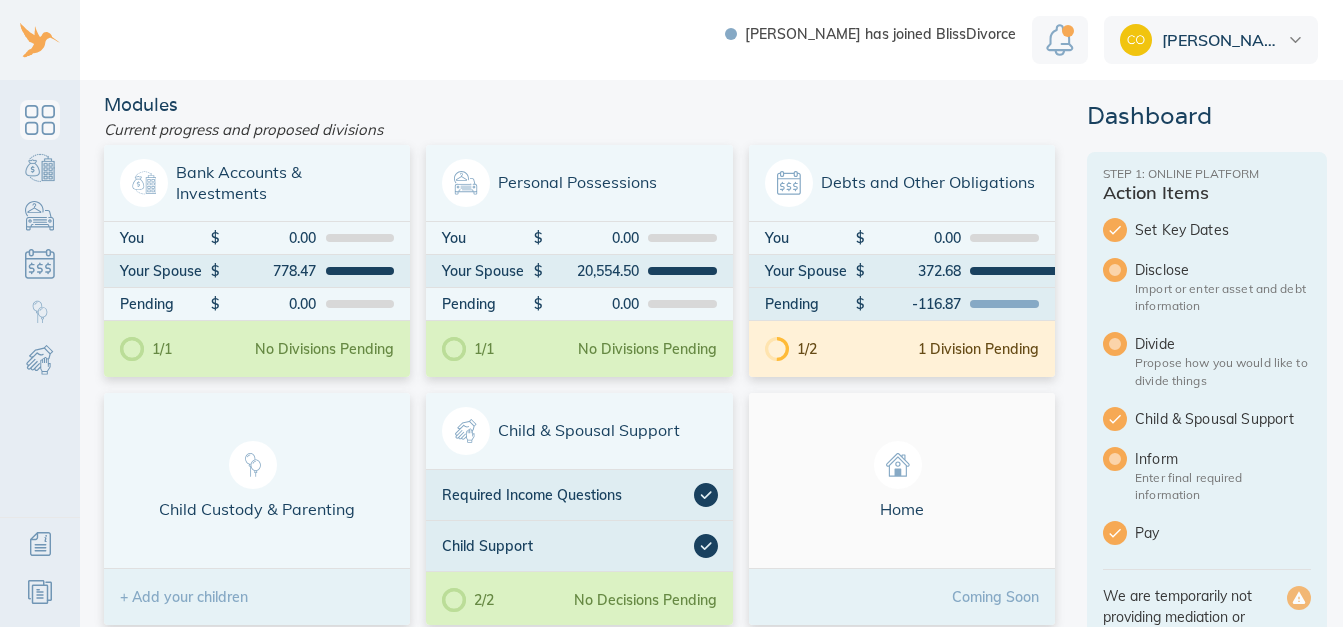 Image resolution: width=1343 pixels, height=627 pixels. I want to click on a: Bank Accounts & Investments, so click(40, 168).